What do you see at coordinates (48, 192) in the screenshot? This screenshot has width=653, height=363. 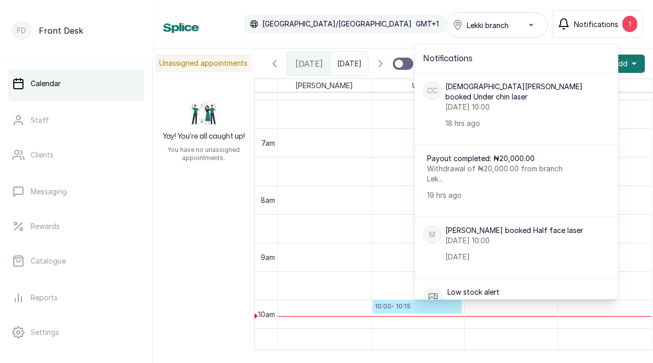 I see `p: Messaging` at bounding box center [48, 192].